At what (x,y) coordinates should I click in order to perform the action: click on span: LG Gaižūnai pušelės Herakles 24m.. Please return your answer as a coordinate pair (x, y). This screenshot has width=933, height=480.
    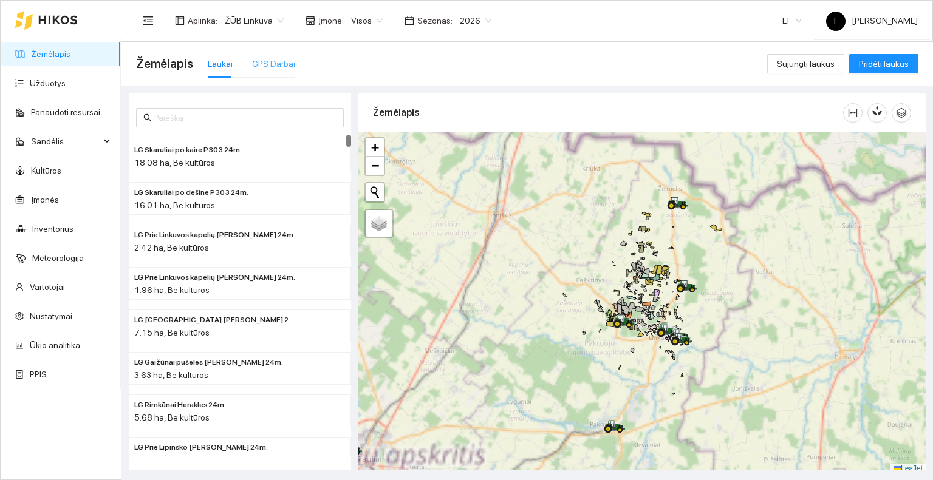
    Looking at the image, I should click on (208, 362).